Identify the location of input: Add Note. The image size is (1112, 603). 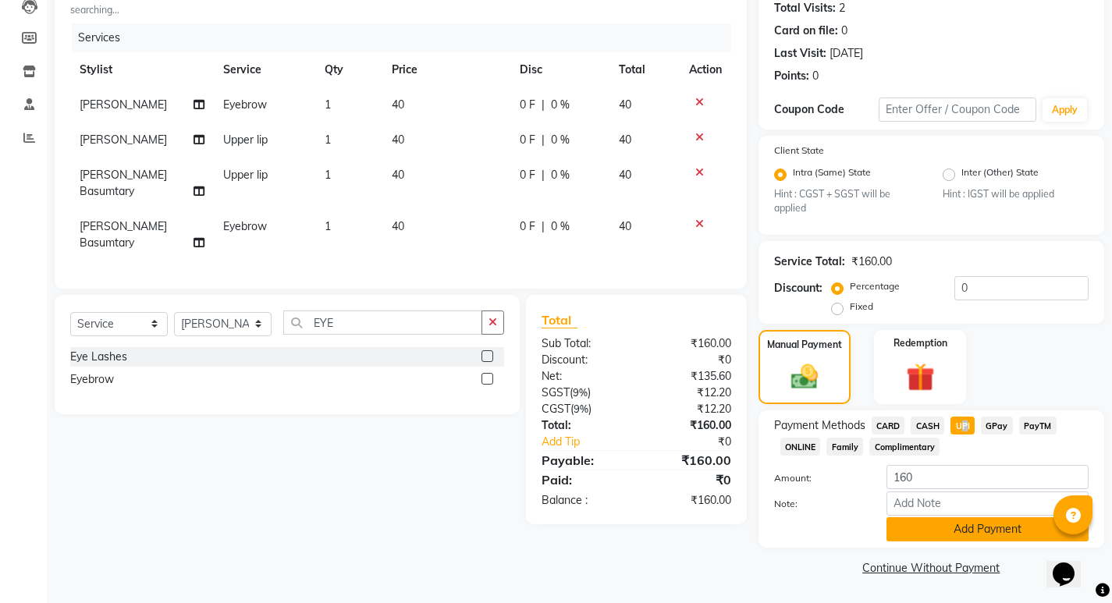
(987, 503).